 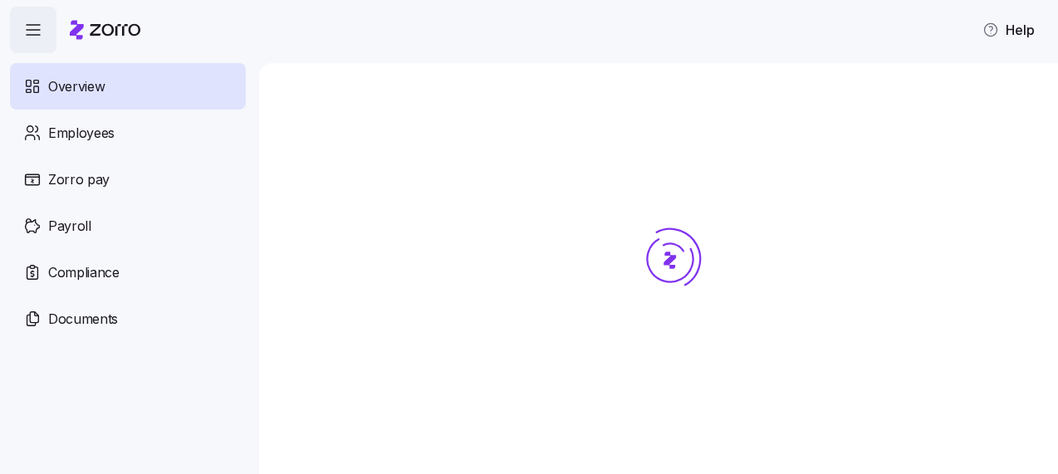 I want to click on button: Help, so click(x=1008, y=30).